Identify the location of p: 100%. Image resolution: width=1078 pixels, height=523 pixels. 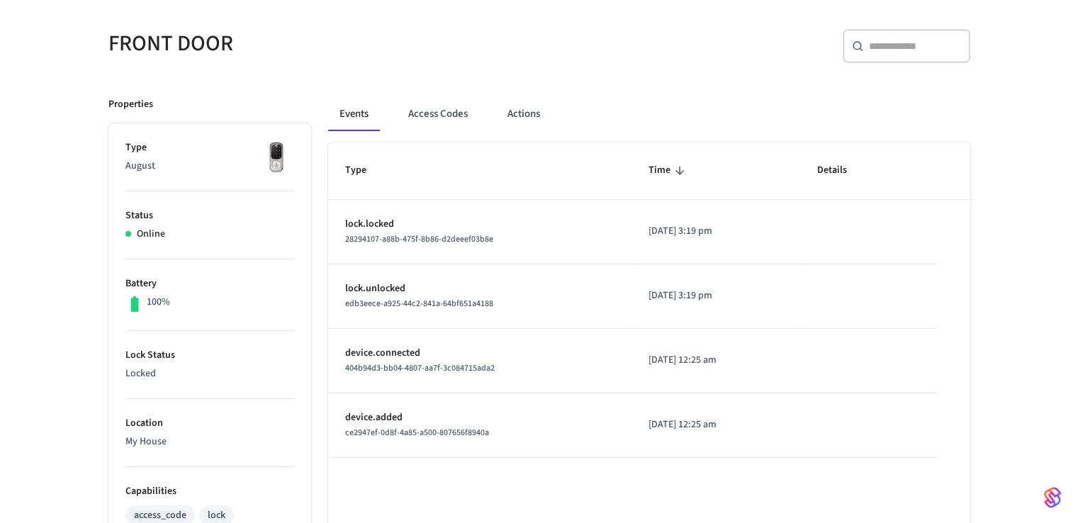
(158, 302).